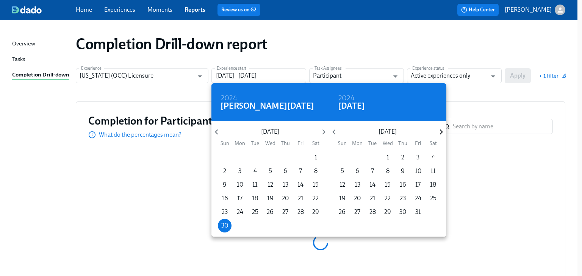 This screenshot has width=582, height=276. I want to click on p: 25, so click(433, 199).